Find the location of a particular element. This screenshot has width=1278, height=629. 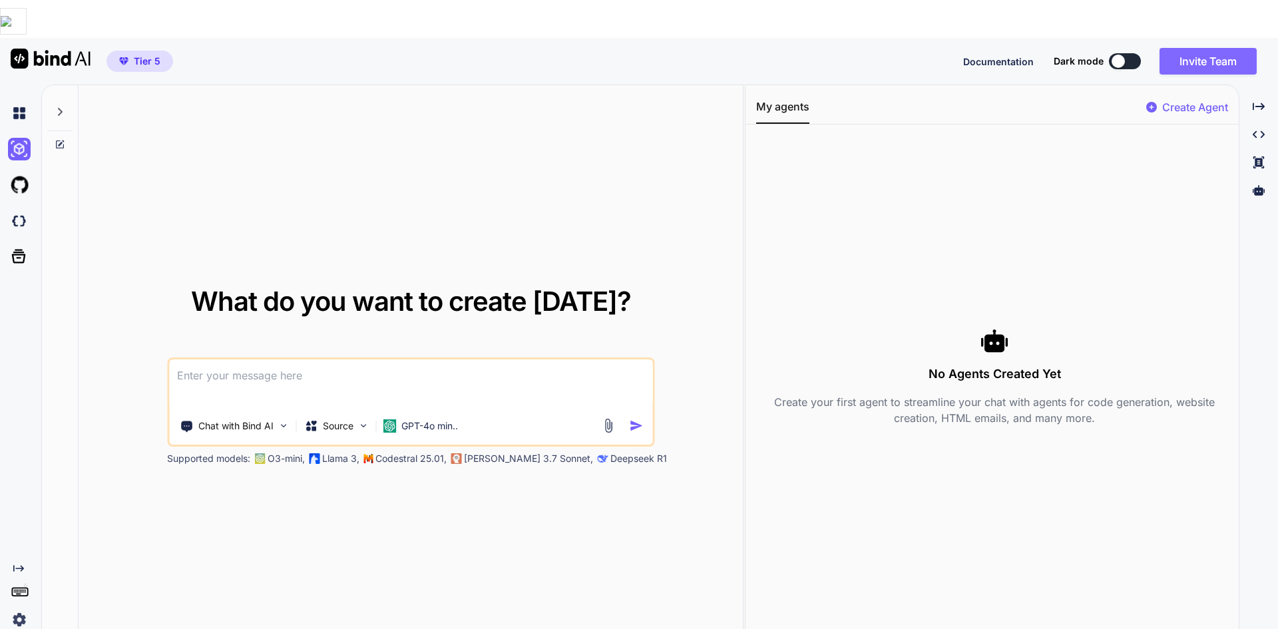

p: Create Agent is located at coordinates (1195, 107).